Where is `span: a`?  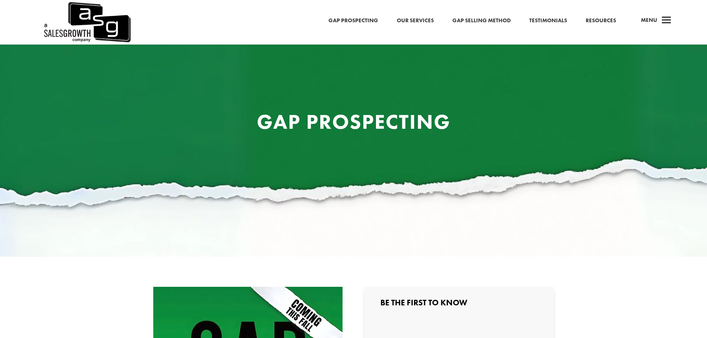
span: a is located at coordinates (666, 21).